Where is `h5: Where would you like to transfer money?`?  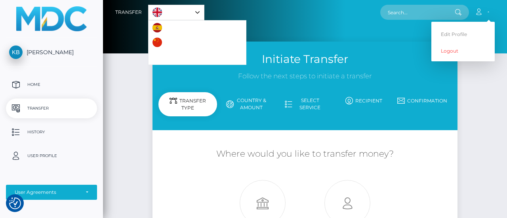
h5: Where would you like to transfer money? is located at coordinates (305, 154).